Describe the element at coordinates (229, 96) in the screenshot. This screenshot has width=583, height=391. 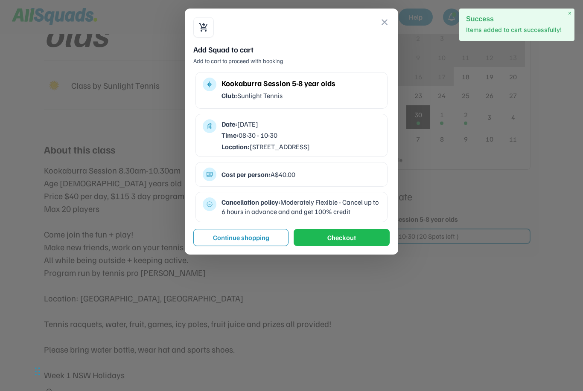
I see `strong: Club:` at that location.